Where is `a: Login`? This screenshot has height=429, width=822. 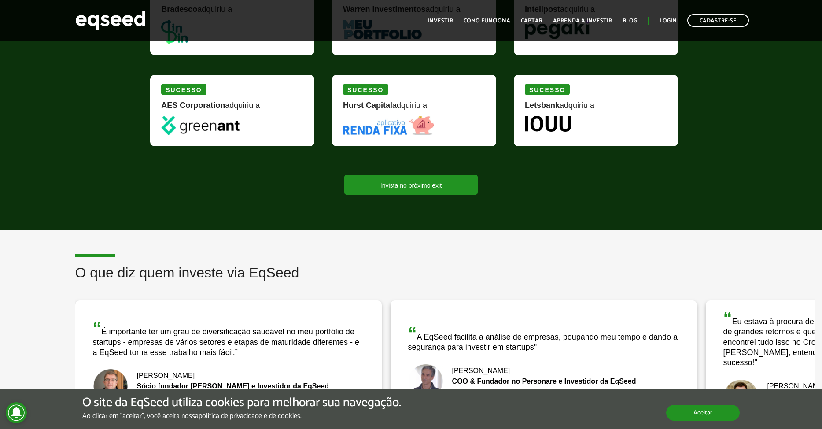 a: Login is located at coordinates (667, 21).